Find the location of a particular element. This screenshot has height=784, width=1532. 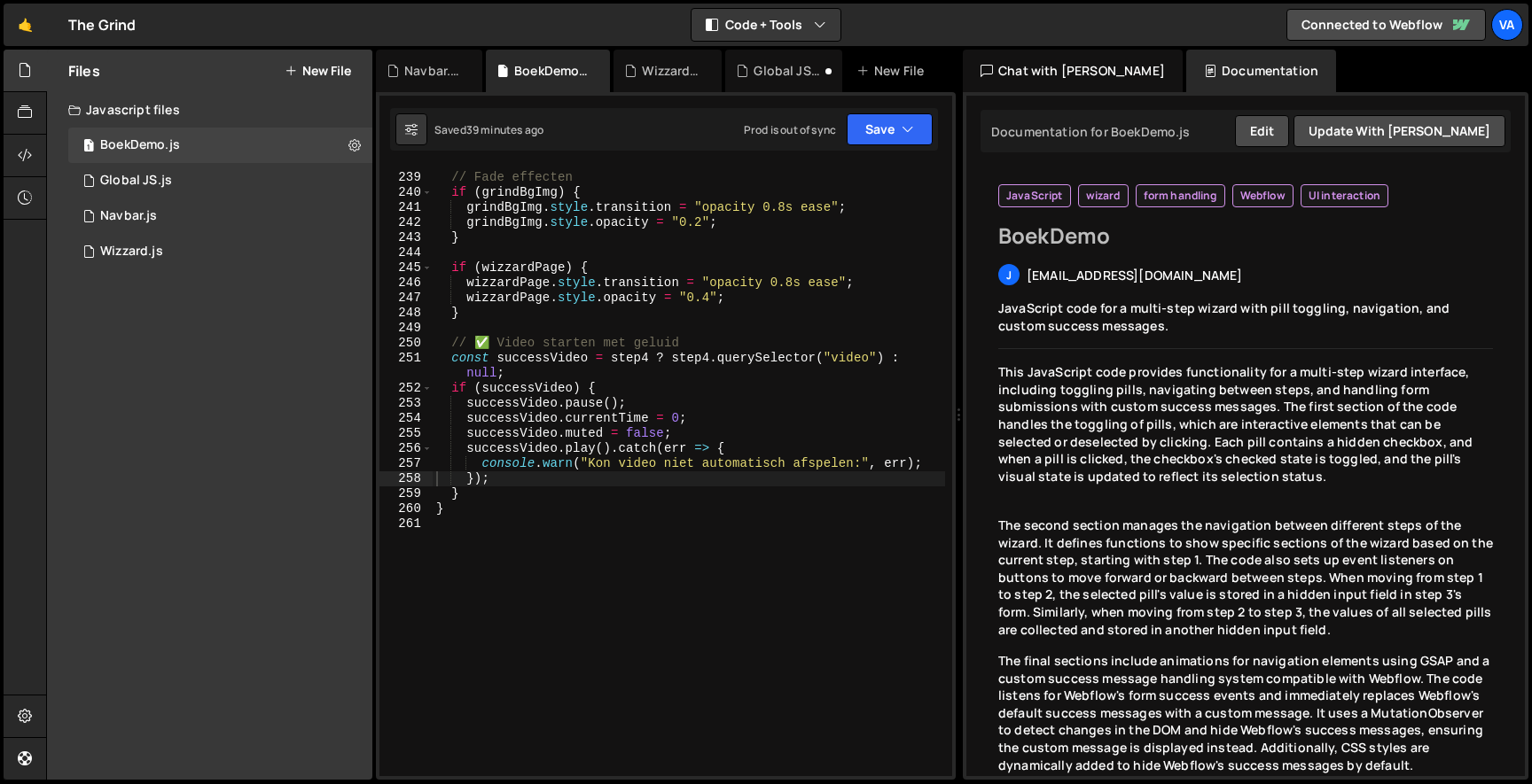

div: Va is located at coordinates (1507, 25).